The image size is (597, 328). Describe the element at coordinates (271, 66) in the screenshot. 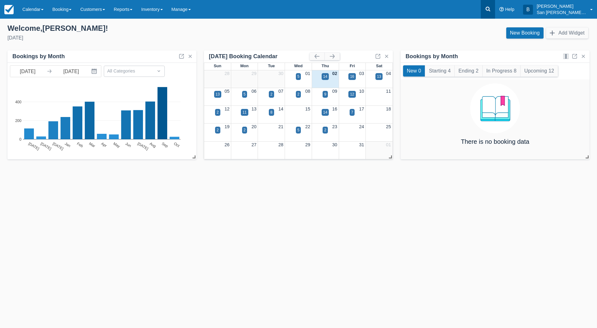

I see `span: Tue` at that location.